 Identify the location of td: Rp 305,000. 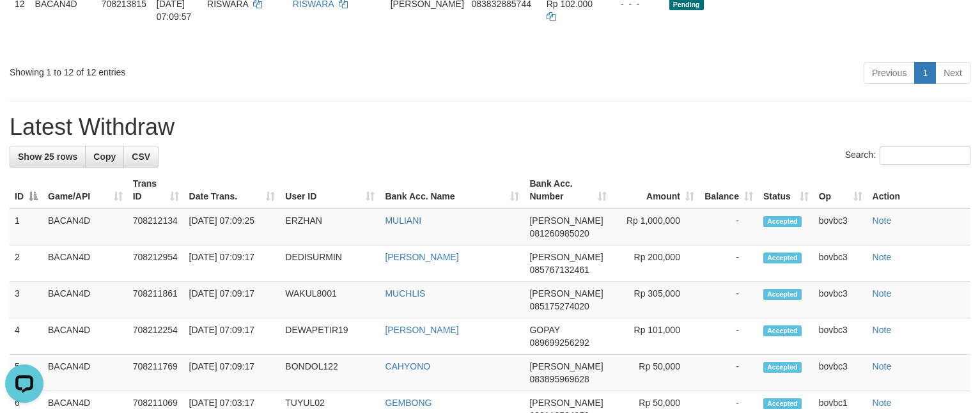
(655, 300).